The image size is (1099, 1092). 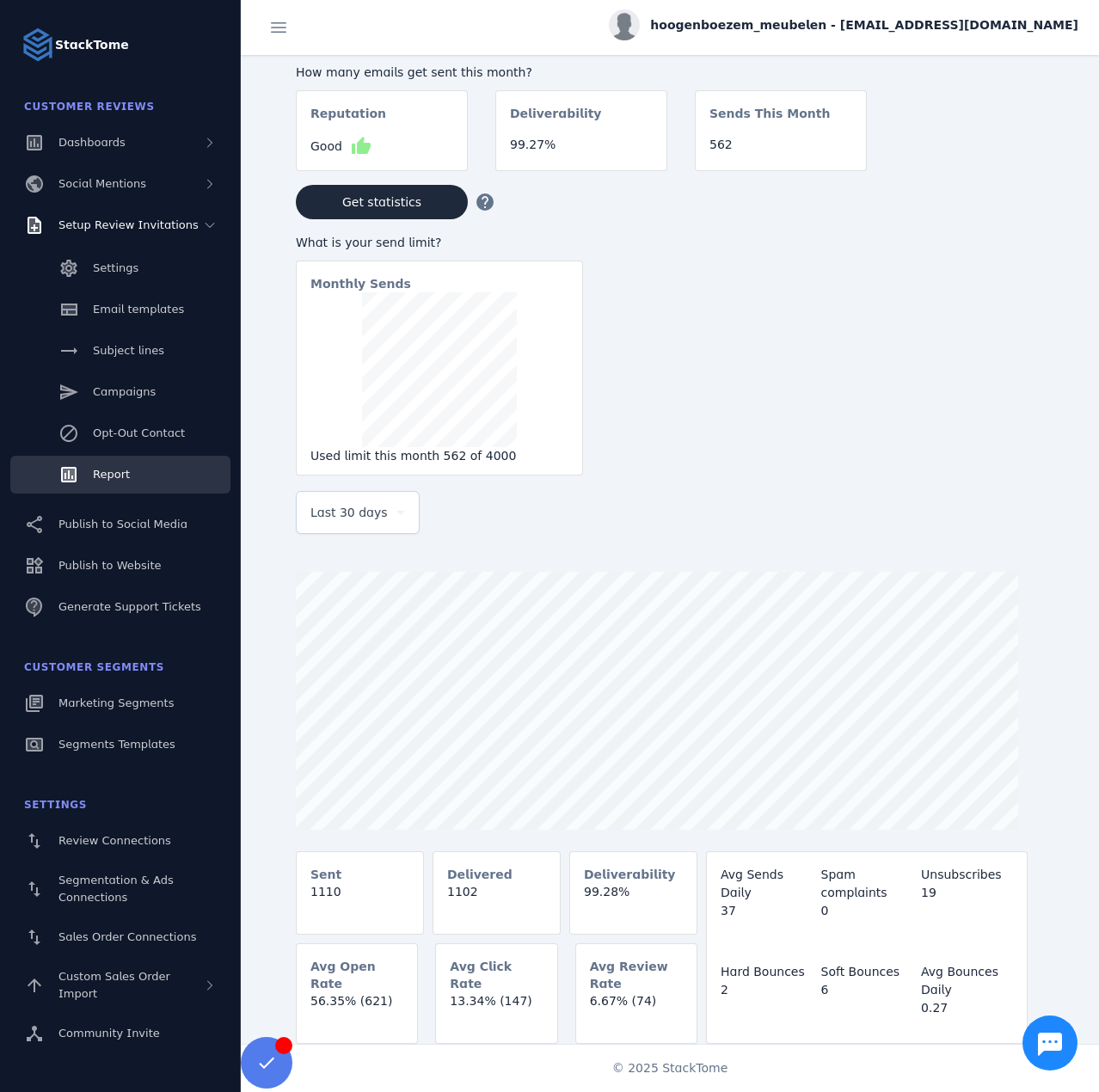 What do you see at coordinates (124, 391) in the screenshot?
I see `span: Campaigns` at bounding box center [124, 391].